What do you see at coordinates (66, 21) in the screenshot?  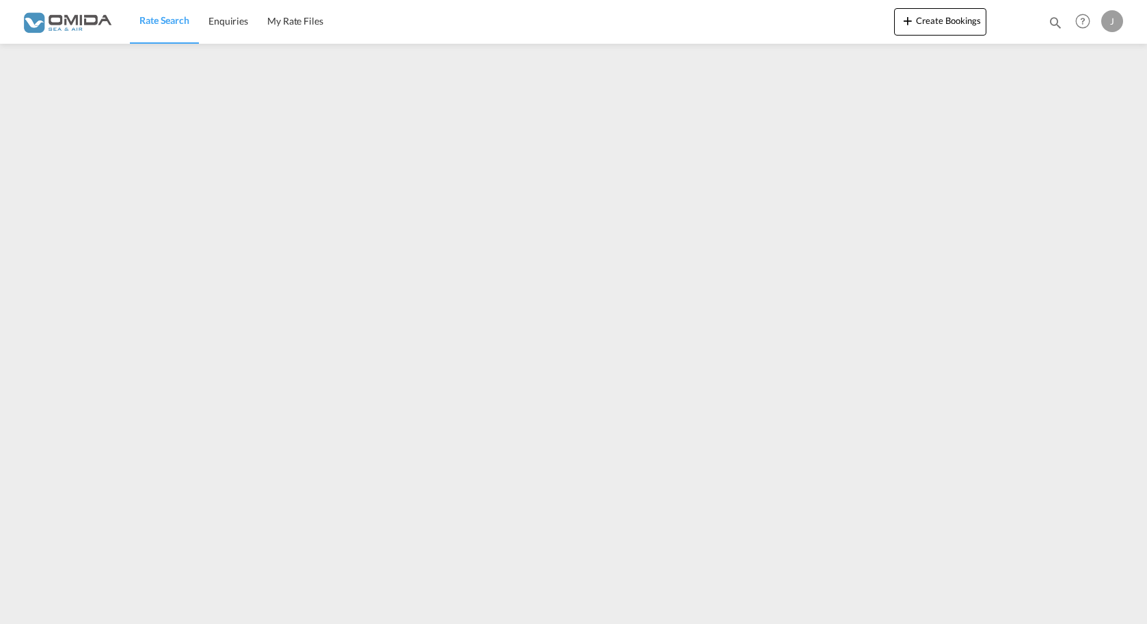 I see `img: 459c566038e111ed959c4fc4f0a4b274.png` at bounding box center [66, 21].